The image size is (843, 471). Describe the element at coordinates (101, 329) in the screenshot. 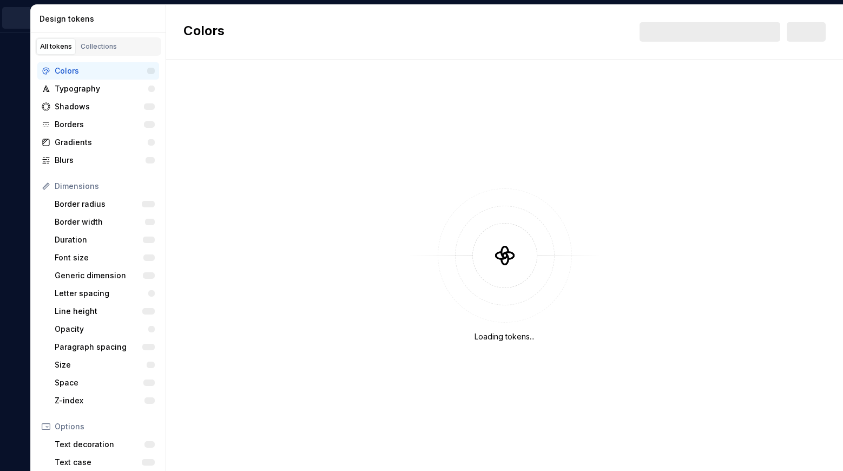

I see `div: Opacity` at that location.